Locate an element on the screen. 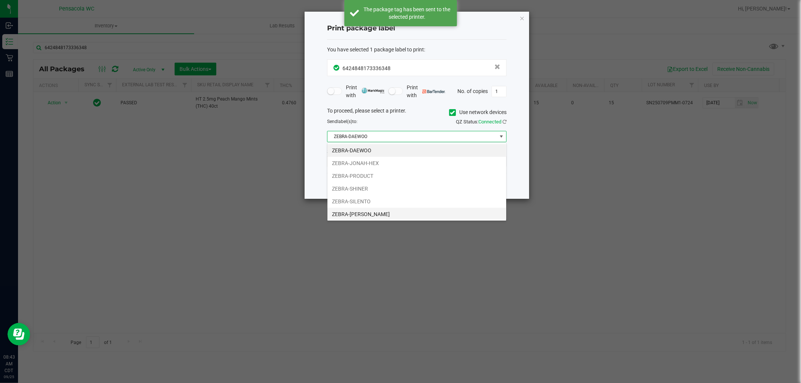  span: No. of copies is located at coordinates (472, 91).